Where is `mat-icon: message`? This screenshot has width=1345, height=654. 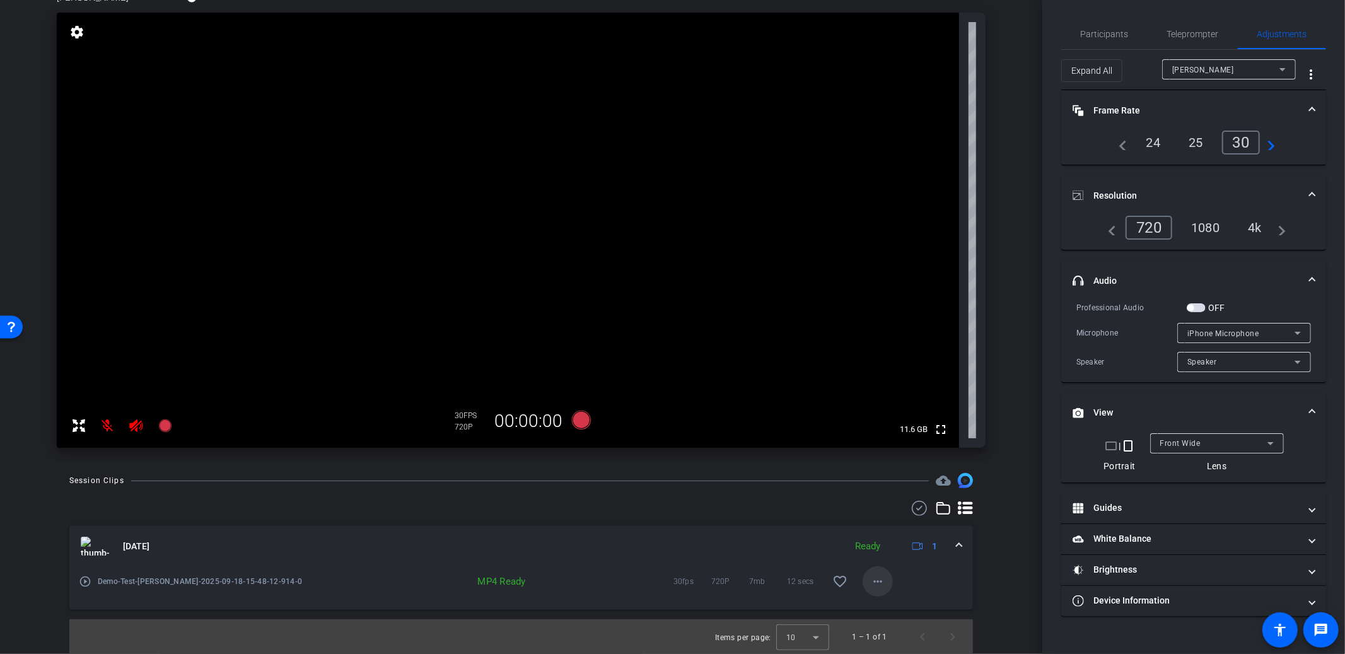
mat-icon: message is located at coordinates (1322, 630).